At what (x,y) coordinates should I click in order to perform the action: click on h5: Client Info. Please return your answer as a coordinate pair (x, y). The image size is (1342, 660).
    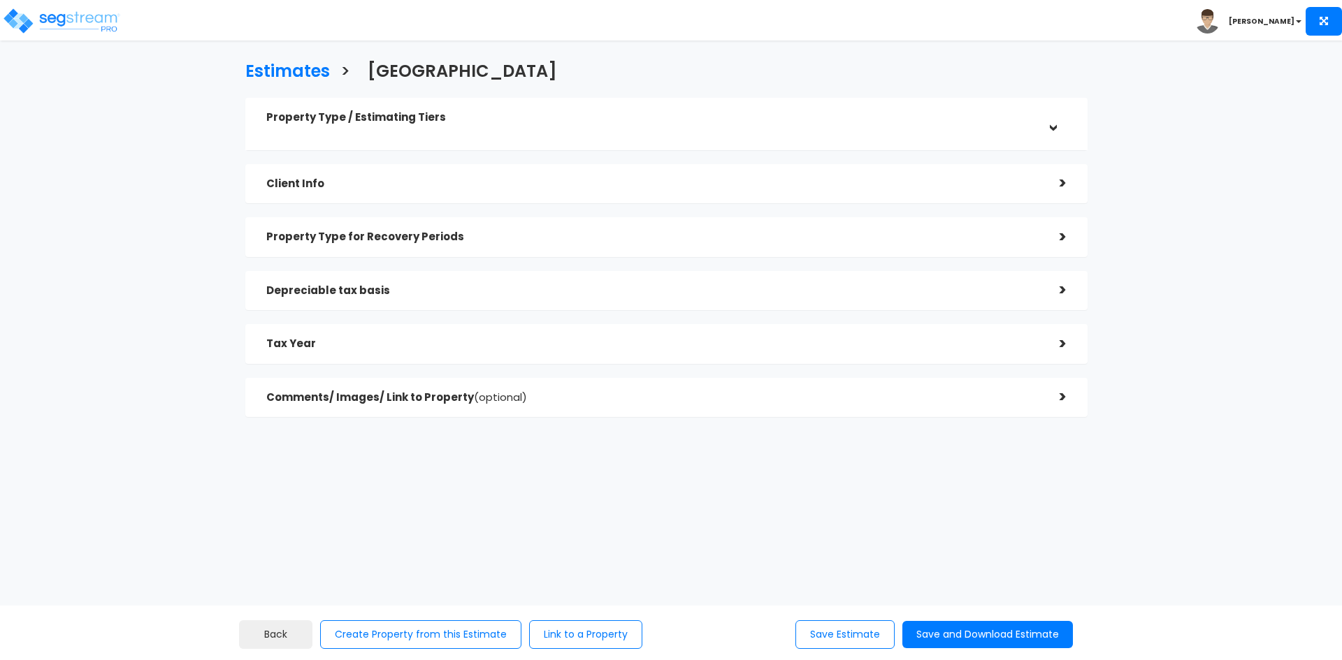
    Looking at the image, I should click on (652, 184).